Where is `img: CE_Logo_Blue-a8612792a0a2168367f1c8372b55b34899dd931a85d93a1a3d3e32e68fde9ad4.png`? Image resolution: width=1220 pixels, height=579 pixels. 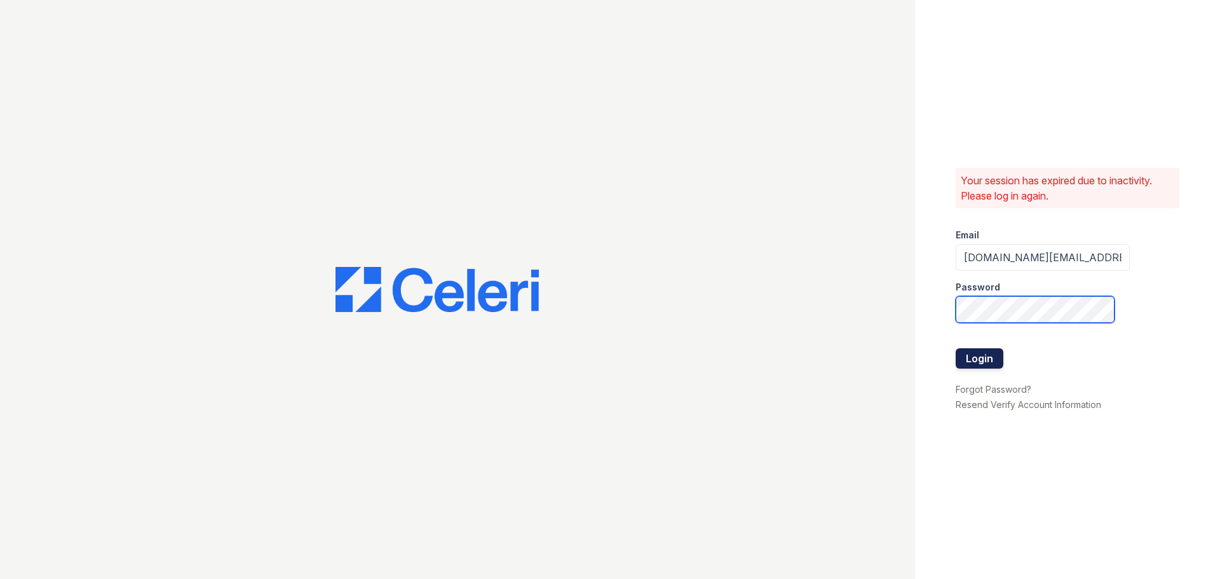 img: CE_Logo_Blue-a8612792a0a2168367f1c8372b55b34899dd931a85d93a1a3d3e32e68fde9ad4.png is located at coordinates (437, 290).